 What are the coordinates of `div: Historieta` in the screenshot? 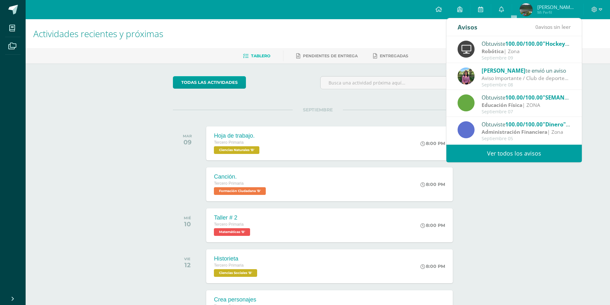 It's located at (236, 259).